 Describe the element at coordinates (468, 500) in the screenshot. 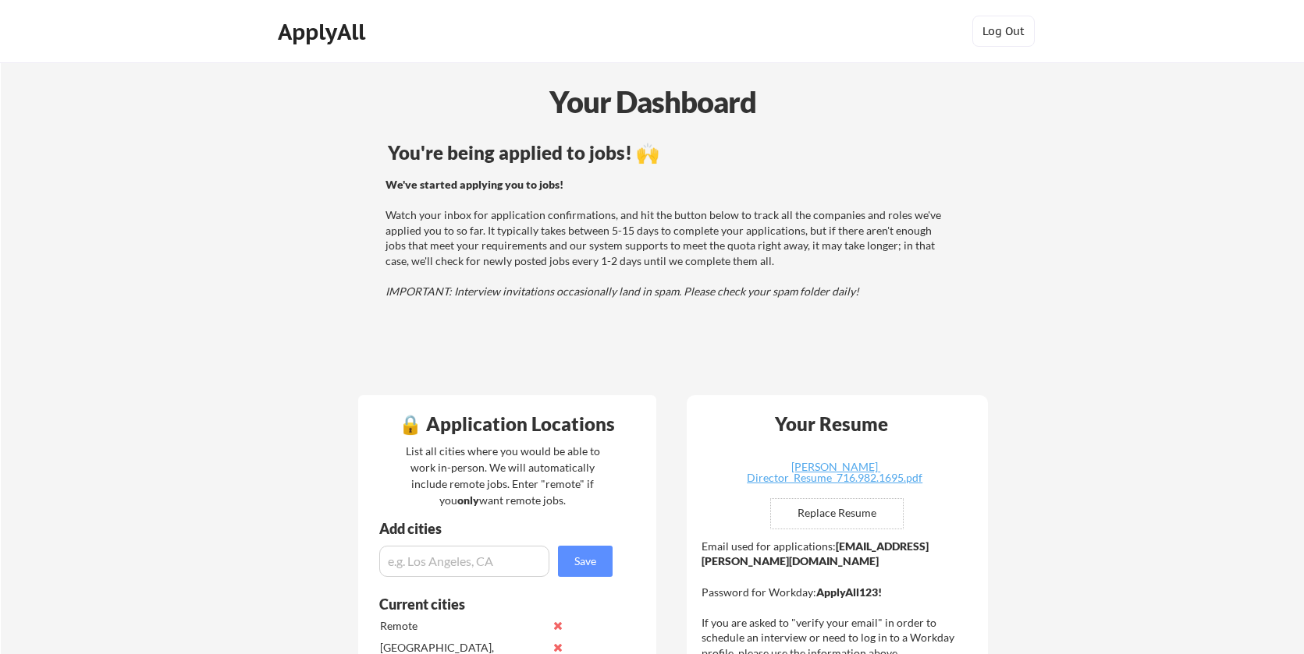

I see `strong: only` at that location.